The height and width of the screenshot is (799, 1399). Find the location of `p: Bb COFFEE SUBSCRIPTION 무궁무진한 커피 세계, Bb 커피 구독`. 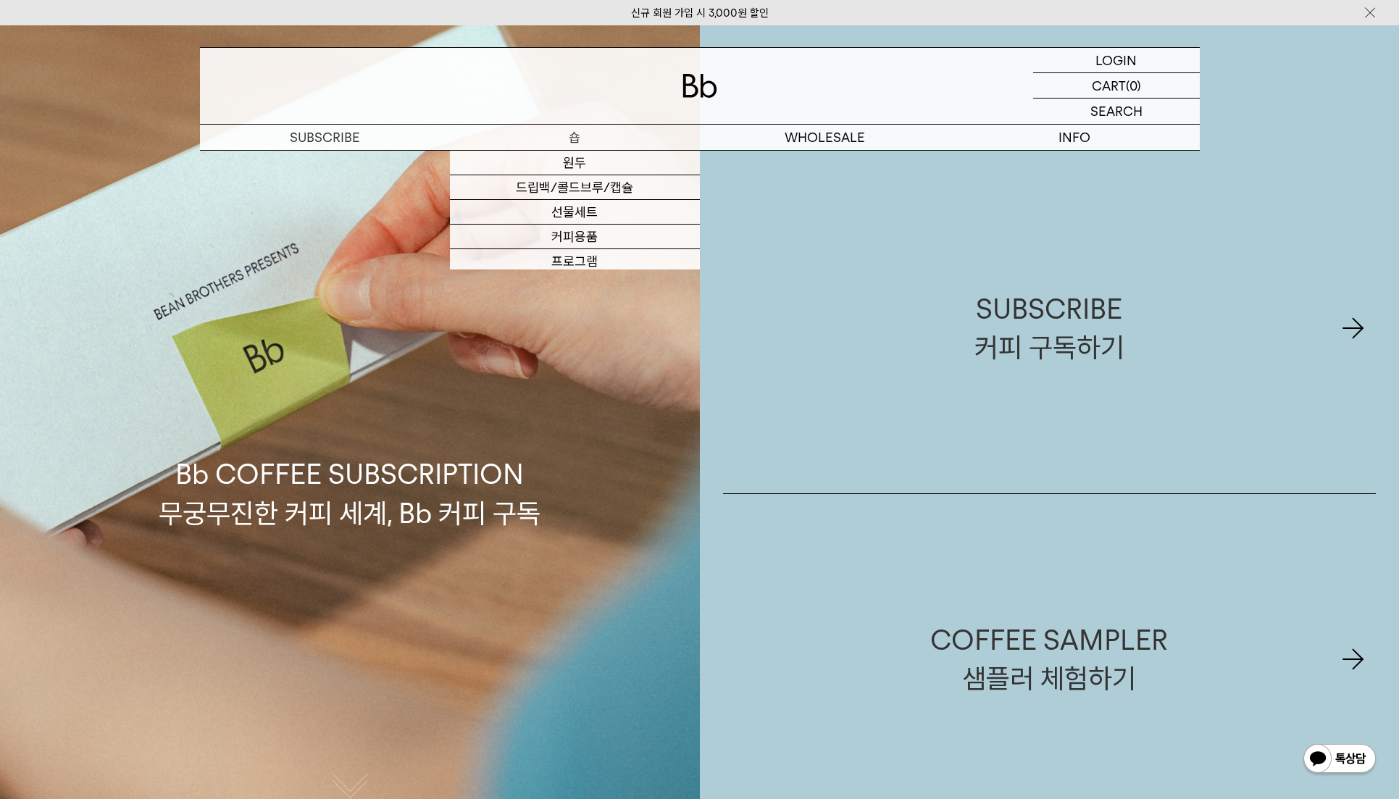

p: Bb COFFEE SUBSCRIPTION 무궁무진한 커피 세계, Bb 커피 구독 is located at coordinates (349, 425).